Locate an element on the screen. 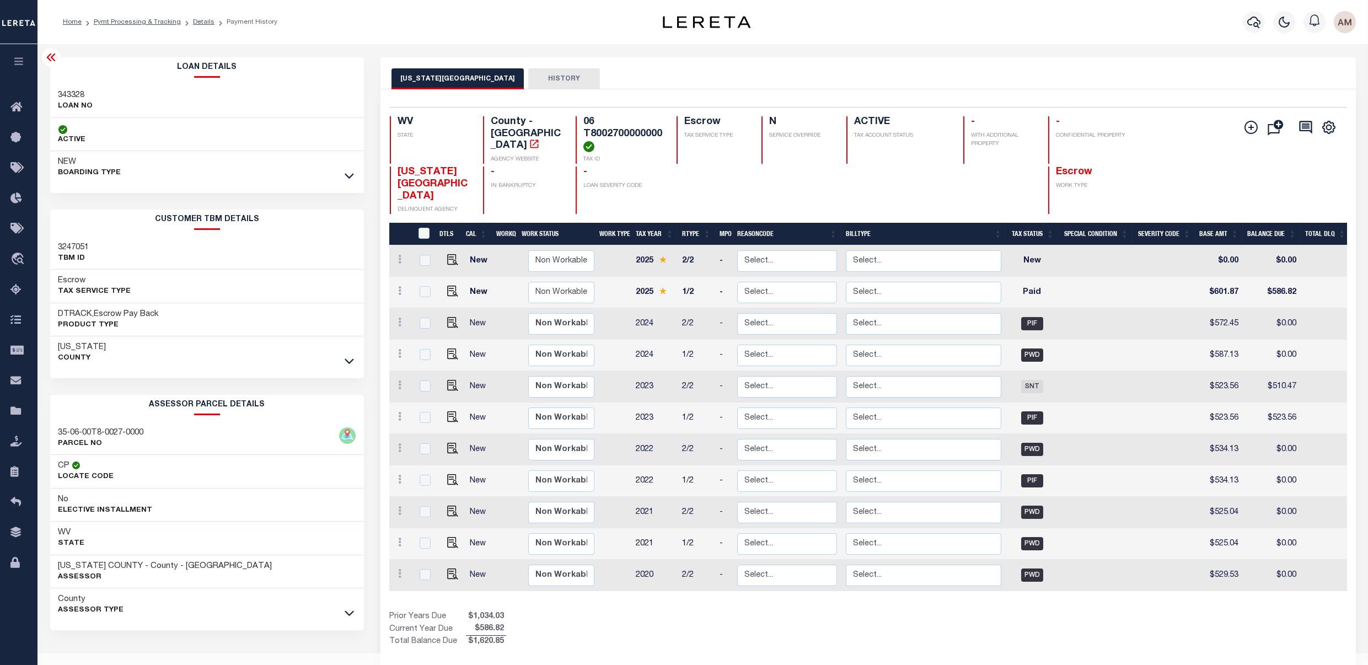  td: Total Balance Due is located at coordinates (427, 642).